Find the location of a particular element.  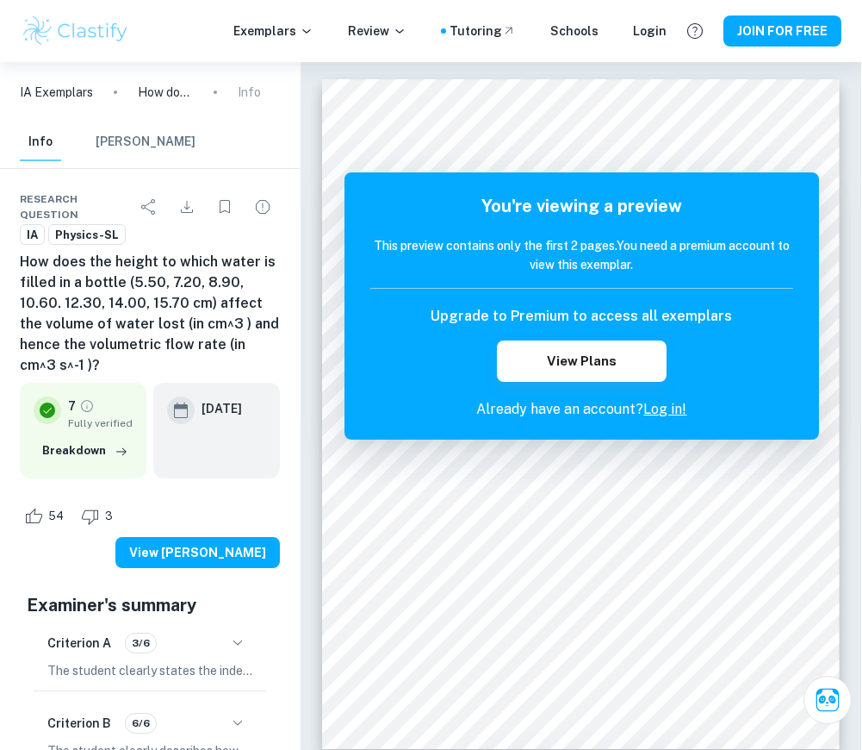

h6: Upgrade to Premium to access all exemplars is located at coordinates (582, 316).